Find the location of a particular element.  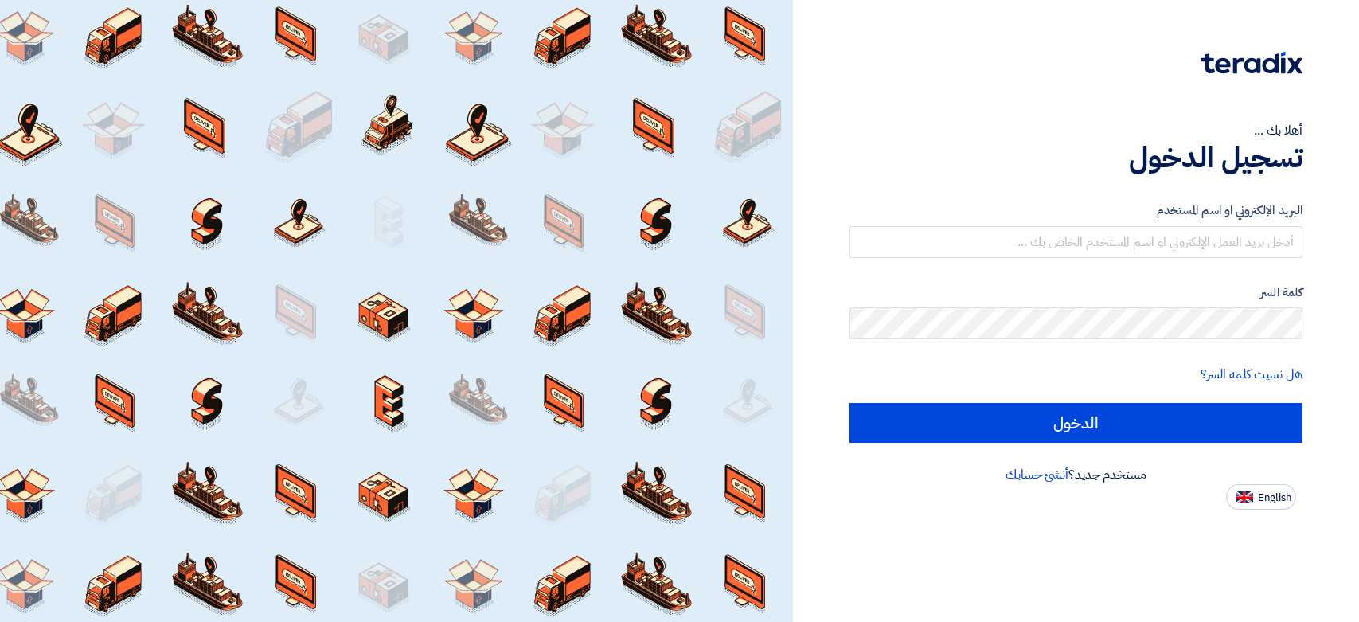

button: English is located at coordinates (1261, 497).